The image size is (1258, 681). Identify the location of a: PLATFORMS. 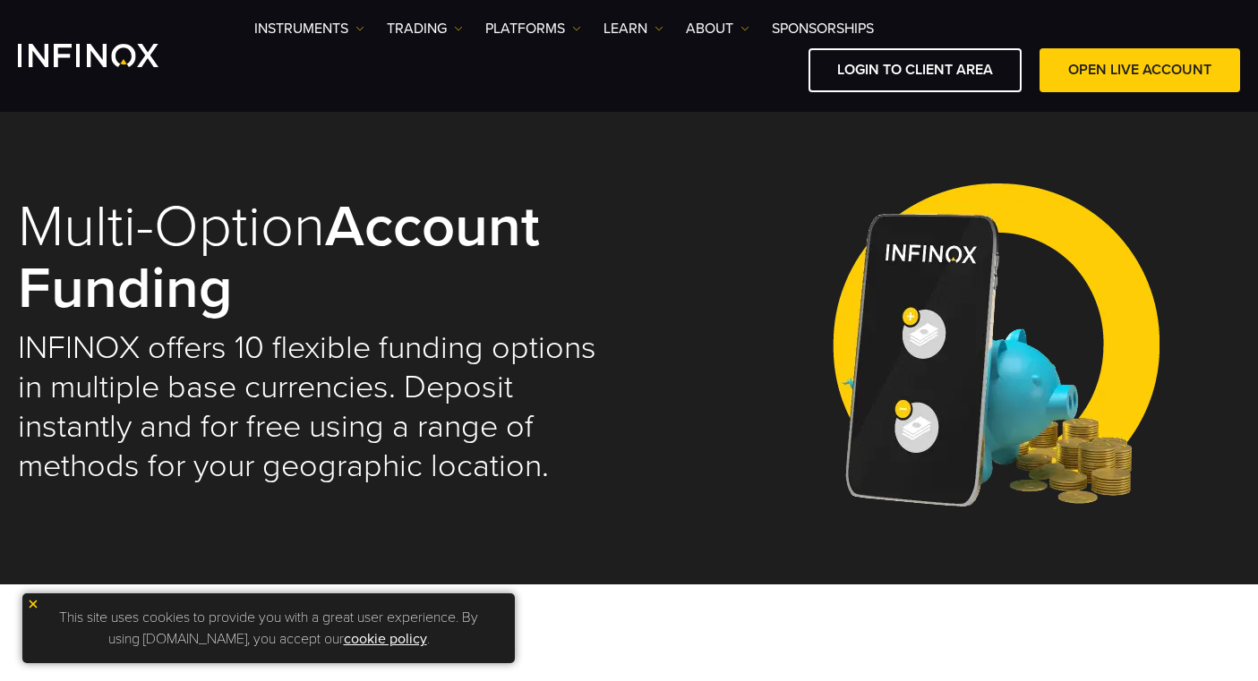
(533, 29).